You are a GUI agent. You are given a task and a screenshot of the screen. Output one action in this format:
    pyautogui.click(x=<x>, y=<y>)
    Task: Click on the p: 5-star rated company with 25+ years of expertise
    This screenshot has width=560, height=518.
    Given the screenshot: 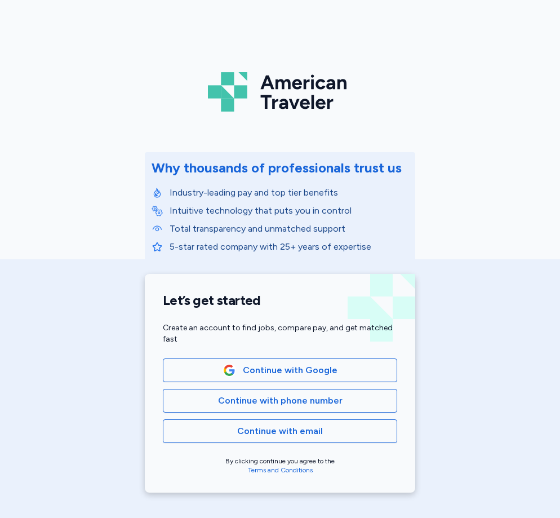 What is the action you would take?
    pyautogui.click(x=289, y=247)
    